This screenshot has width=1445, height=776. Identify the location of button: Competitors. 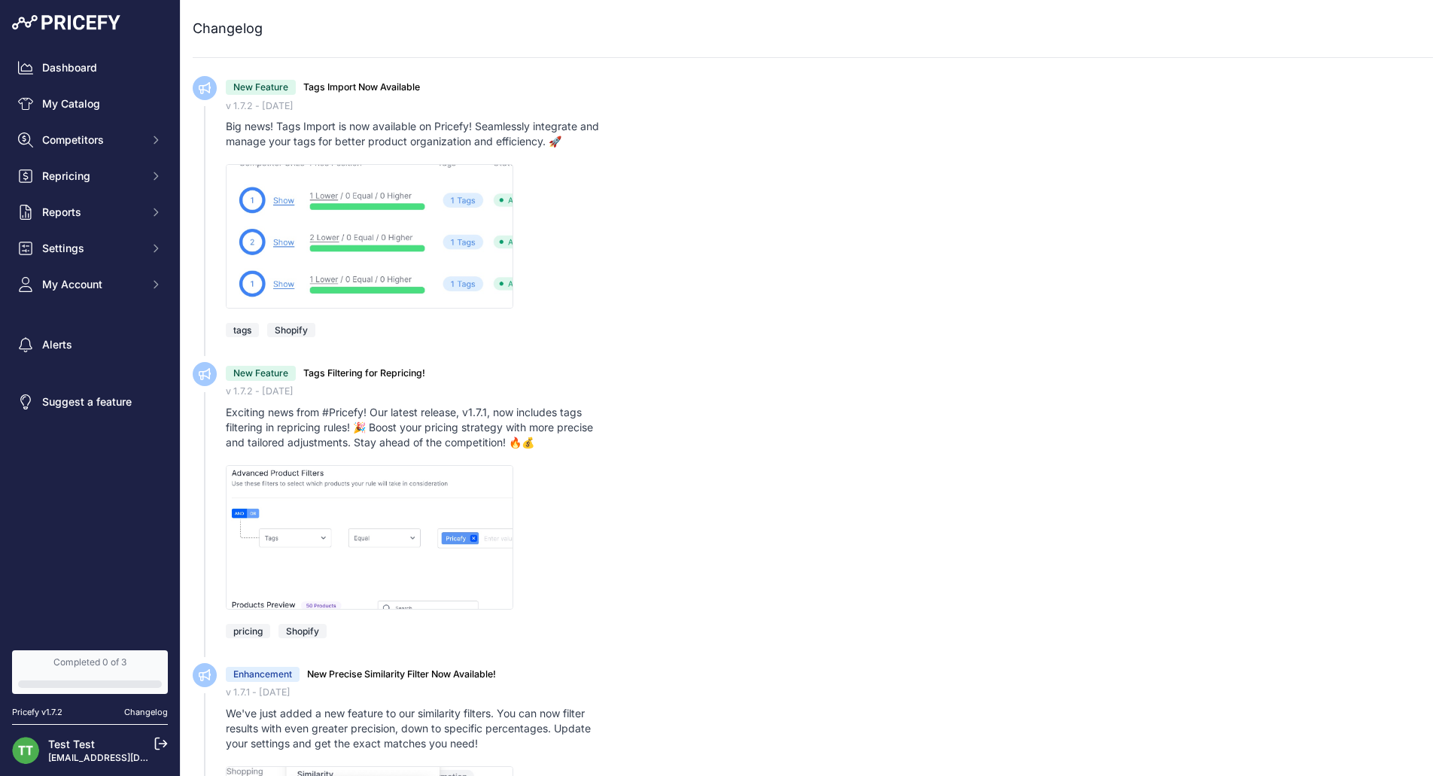
(90, 140).